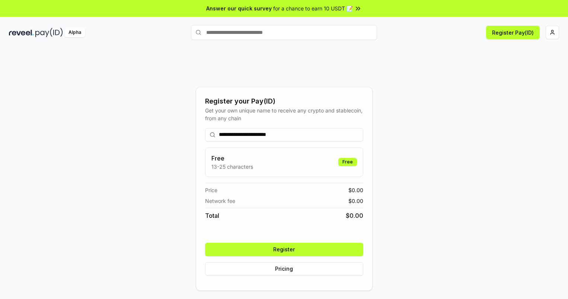 This screenshot has width=568, height=299. Describe the element at coordinates (284, 249) in the screenshot. I see `button: Register` at that location.